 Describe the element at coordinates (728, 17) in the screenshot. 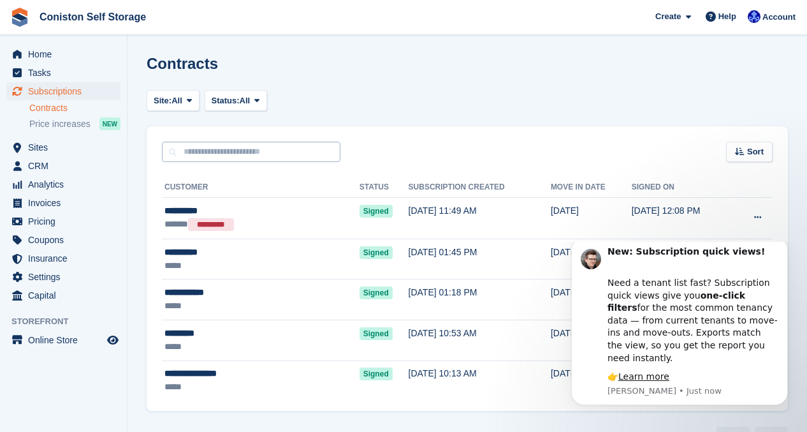

I see `span: Help` at that location.